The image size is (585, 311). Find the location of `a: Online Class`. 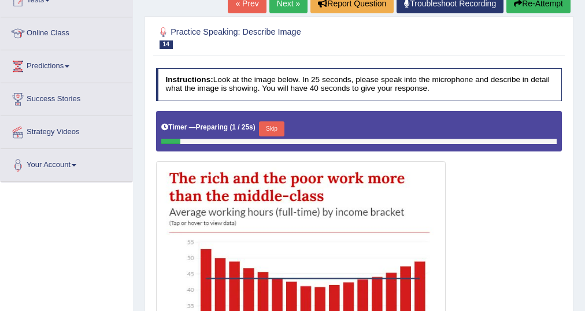

a: Online Class is located at coordinates (67, 32).